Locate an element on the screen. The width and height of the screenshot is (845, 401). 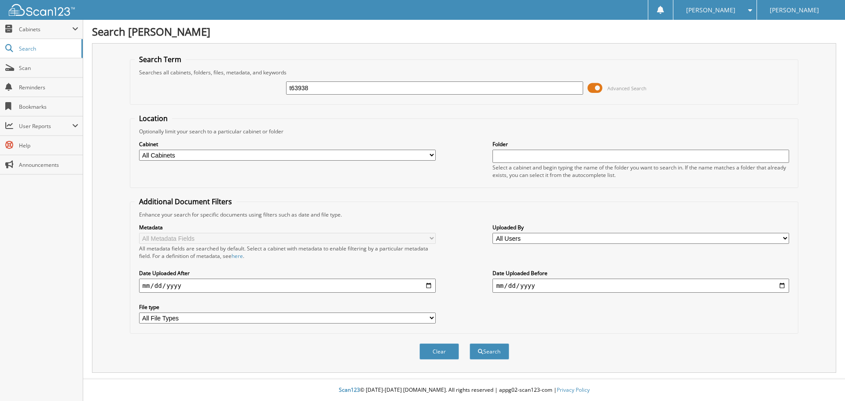
button: Clear is located at coordinates (439, 351).